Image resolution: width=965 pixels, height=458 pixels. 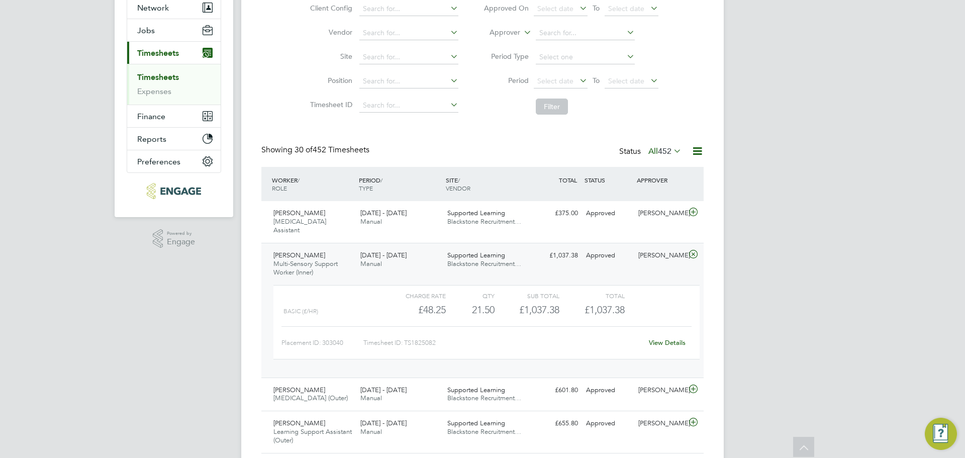 What do you see at coordinates (552, 107) in the screenshot?
I see `button: Filter` at bounding box center [552, 107].